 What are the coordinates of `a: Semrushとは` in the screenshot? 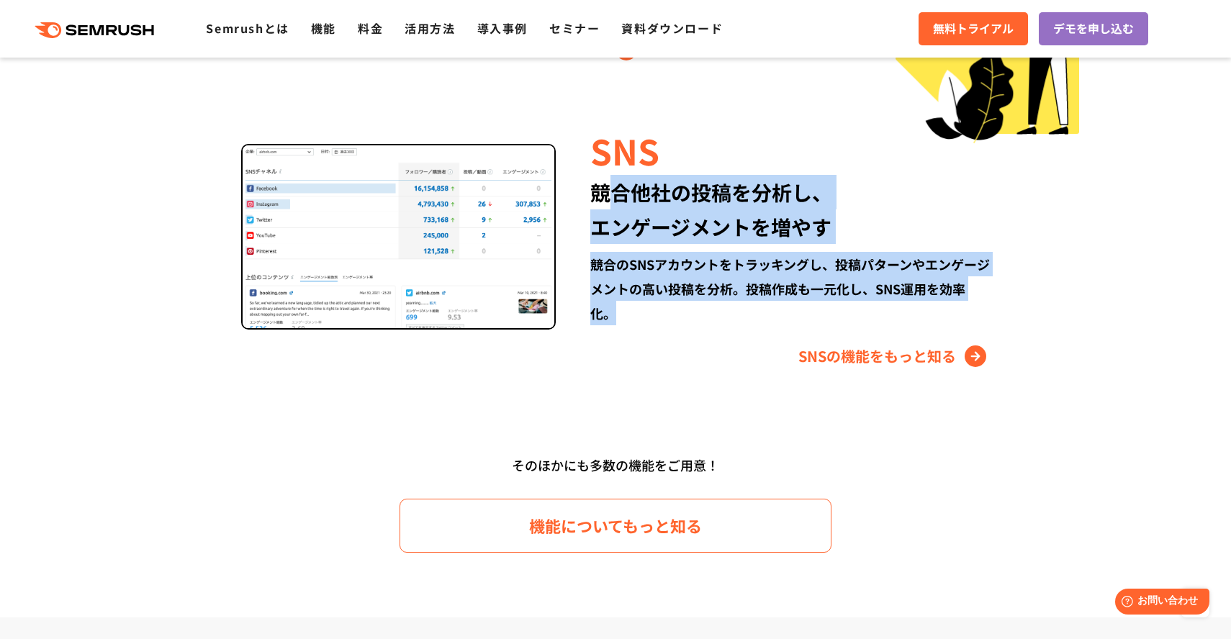 It's located at (247, 28).